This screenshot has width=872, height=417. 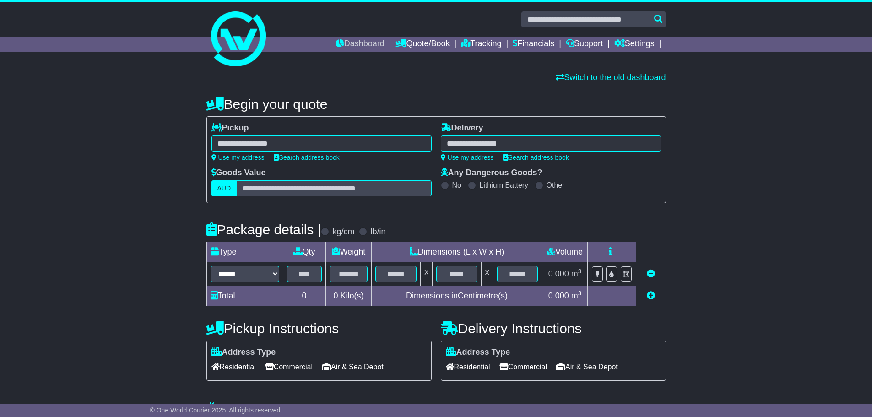 What do you see at coordinates (238, 173) in the screenshot?
I see `label: Goods Value` at bounding box center [238, 173].